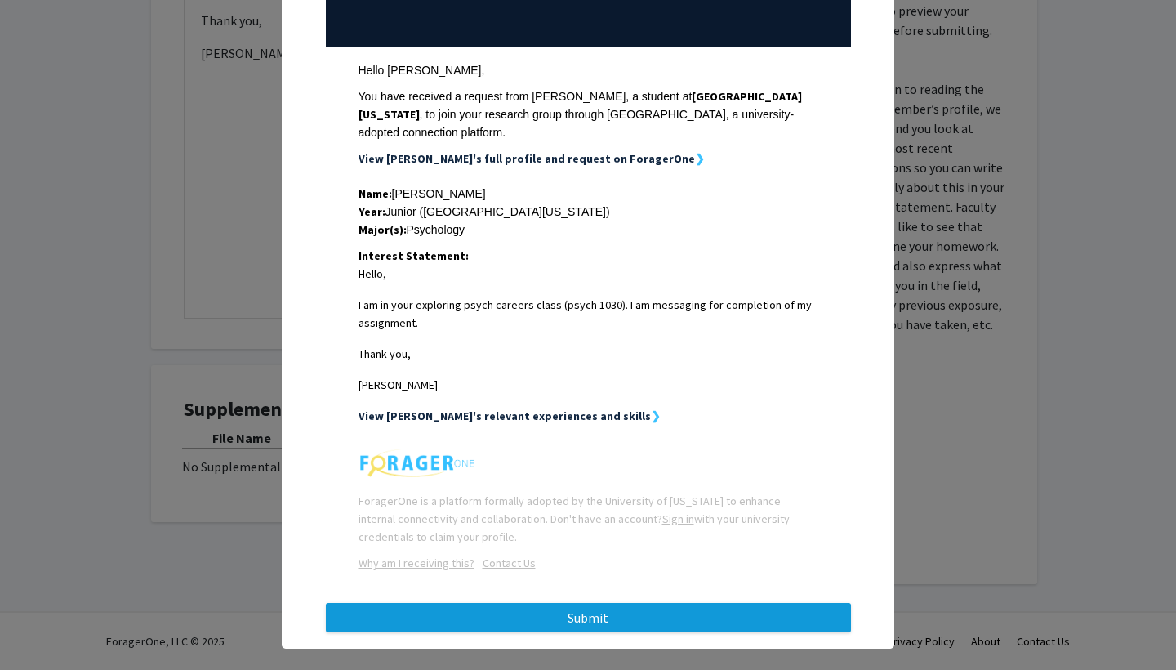 This screenshot has height=670, width=1176. I want to click on strong: Year:, so click(372, 211).